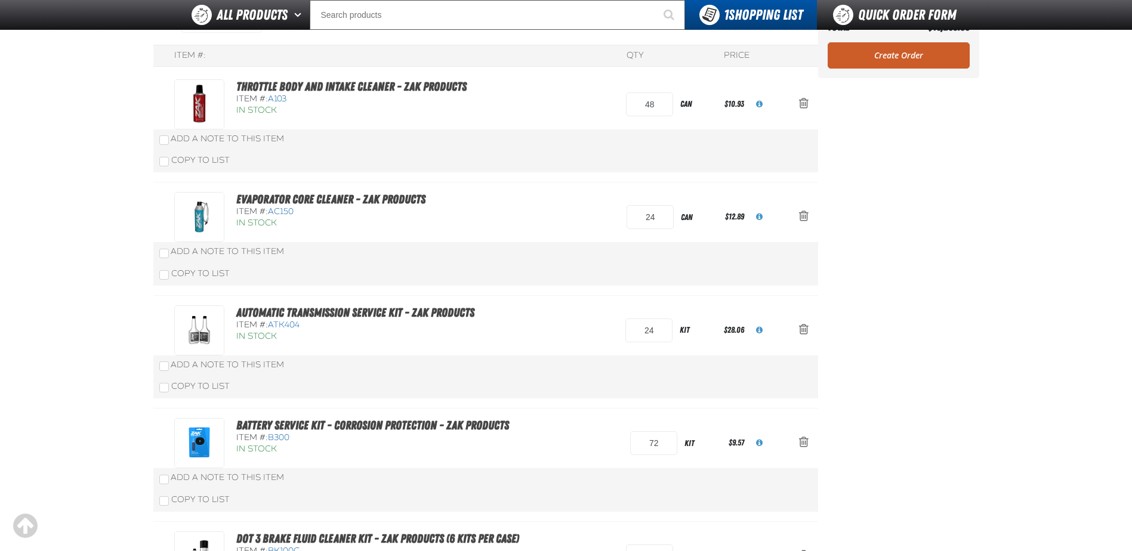  What do you see at coordinates (736, 55) in the screenshot?
I see `div: Price` at bounding box center [736, 55].